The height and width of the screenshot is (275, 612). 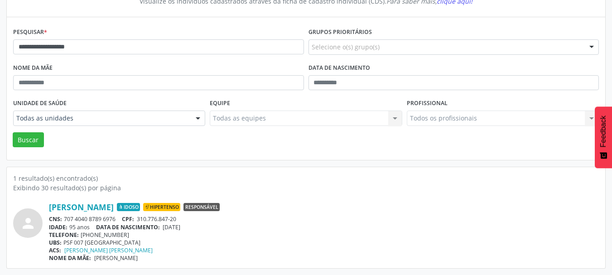 I want to click on span: 310.776.847-20, so click(x=156, y=219).